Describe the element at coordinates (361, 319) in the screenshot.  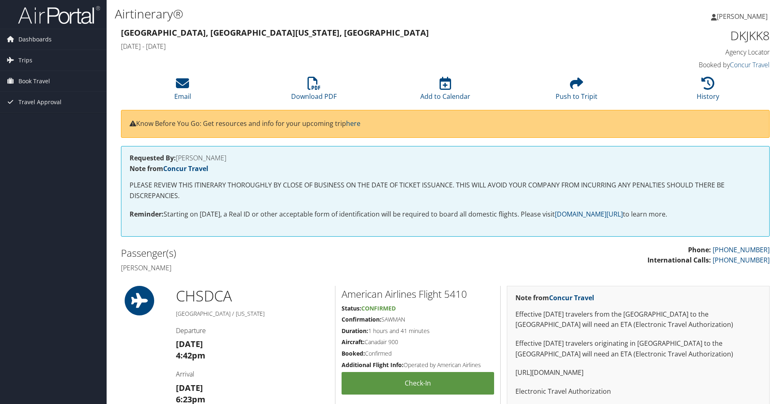
I see `strong: Confirmation:` at that location.